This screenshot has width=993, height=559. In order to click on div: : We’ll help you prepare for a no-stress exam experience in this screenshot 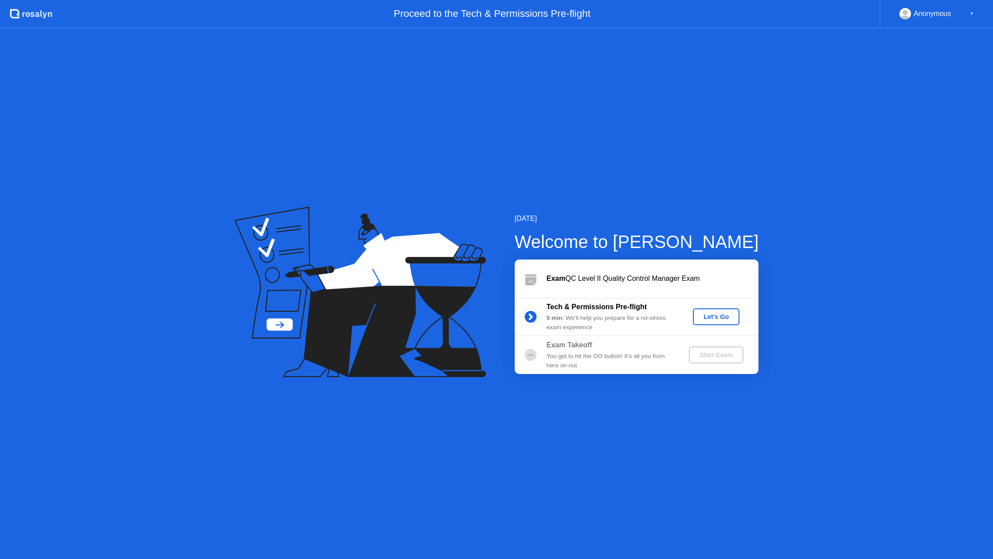, I will do `click(610, 322)`.